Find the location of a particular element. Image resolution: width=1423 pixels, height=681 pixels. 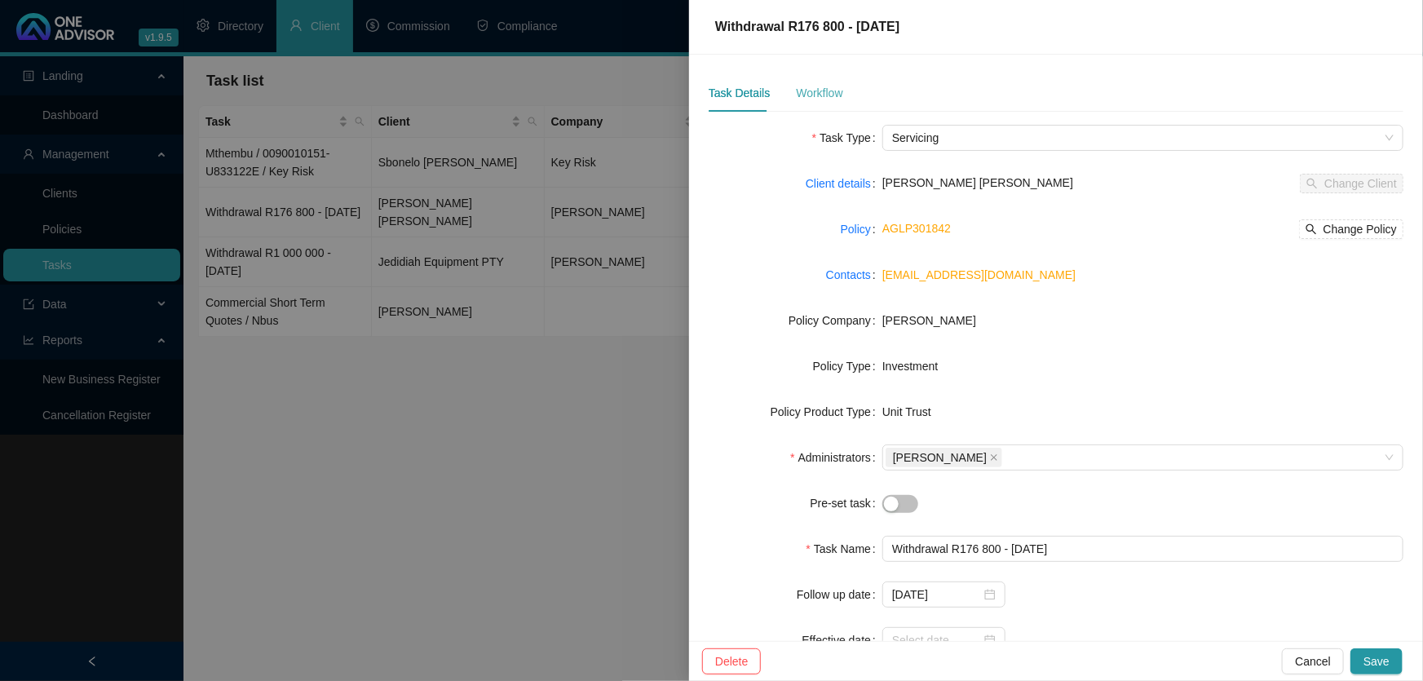

span: Change Policy is located at coordinates (1360, 229).